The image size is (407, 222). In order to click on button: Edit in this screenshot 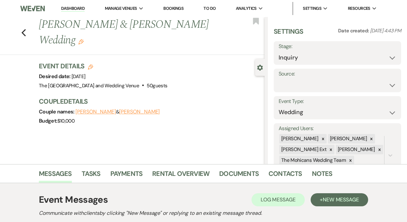, I will do `click(81, 41)`.